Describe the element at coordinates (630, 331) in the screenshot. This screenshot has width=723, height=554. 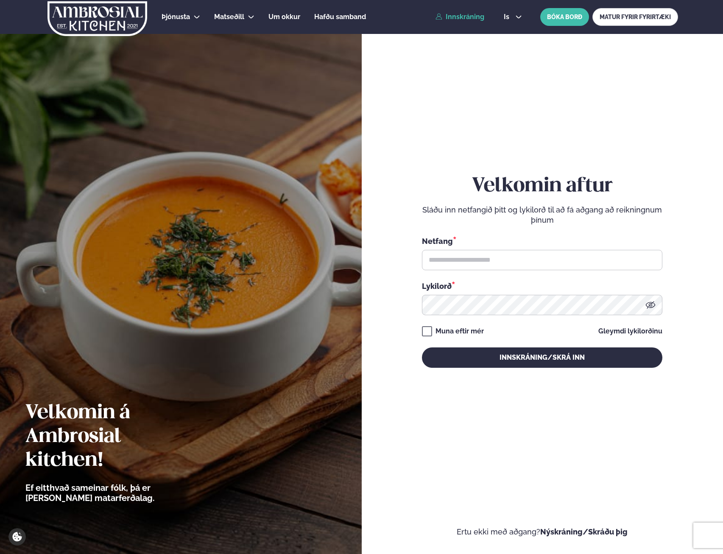
I see `a: Gleymdi lykilorðinu` at that location.